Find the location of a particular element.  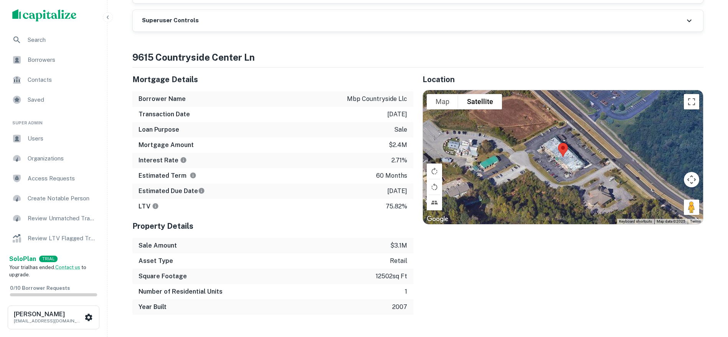

h6: Asset Type is located at coordinates (156, 261).